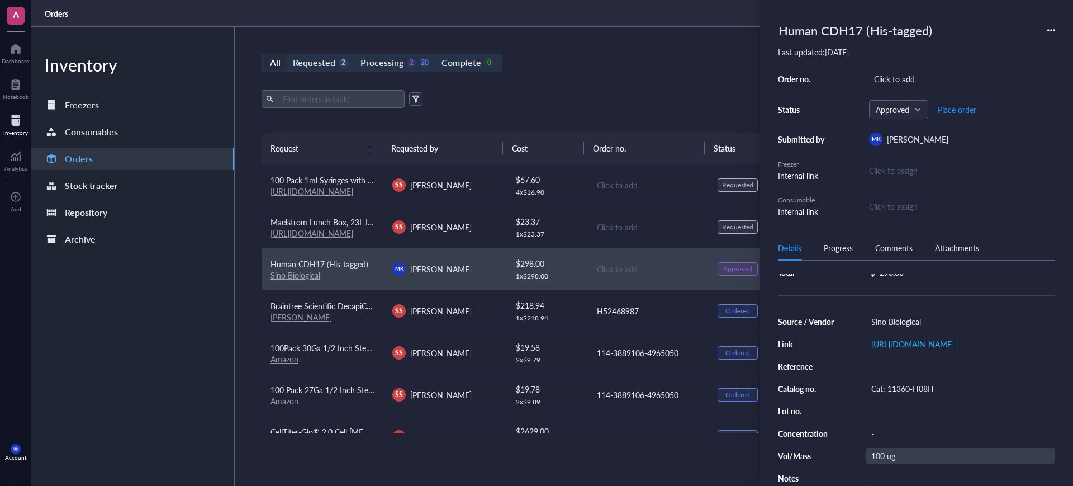 Image resolution: width=1073 pixels, height=486 pixels. What do you see at coordinates (16, 14) in the screenshot?
I see `span: A` at bounding box center [16, 14].